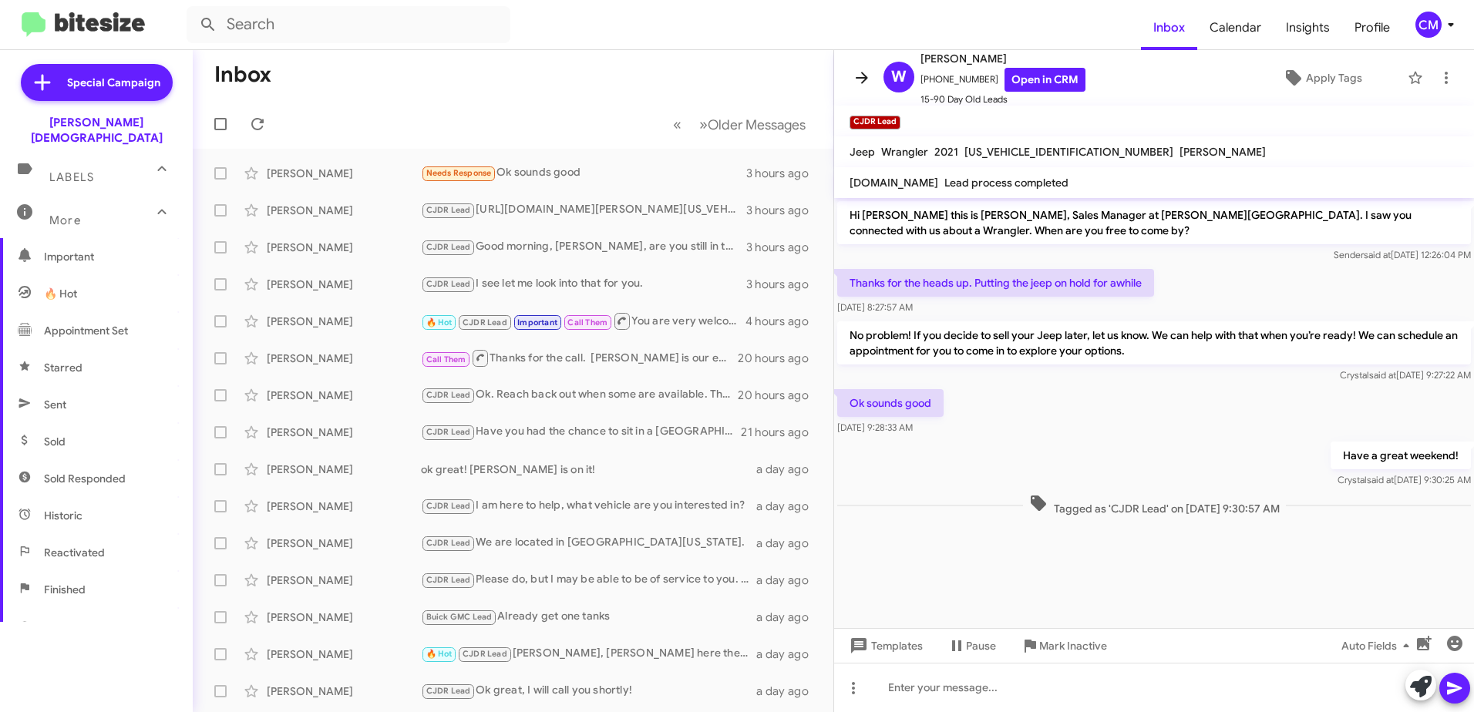  Describe the element at coordinates (1372, 28) in the screenshot. I see `span: Profile` at that location.